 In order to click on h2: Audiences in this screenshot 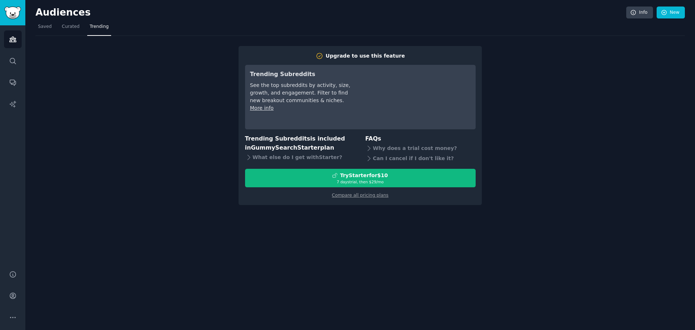, I will do `click(331, 13)`.